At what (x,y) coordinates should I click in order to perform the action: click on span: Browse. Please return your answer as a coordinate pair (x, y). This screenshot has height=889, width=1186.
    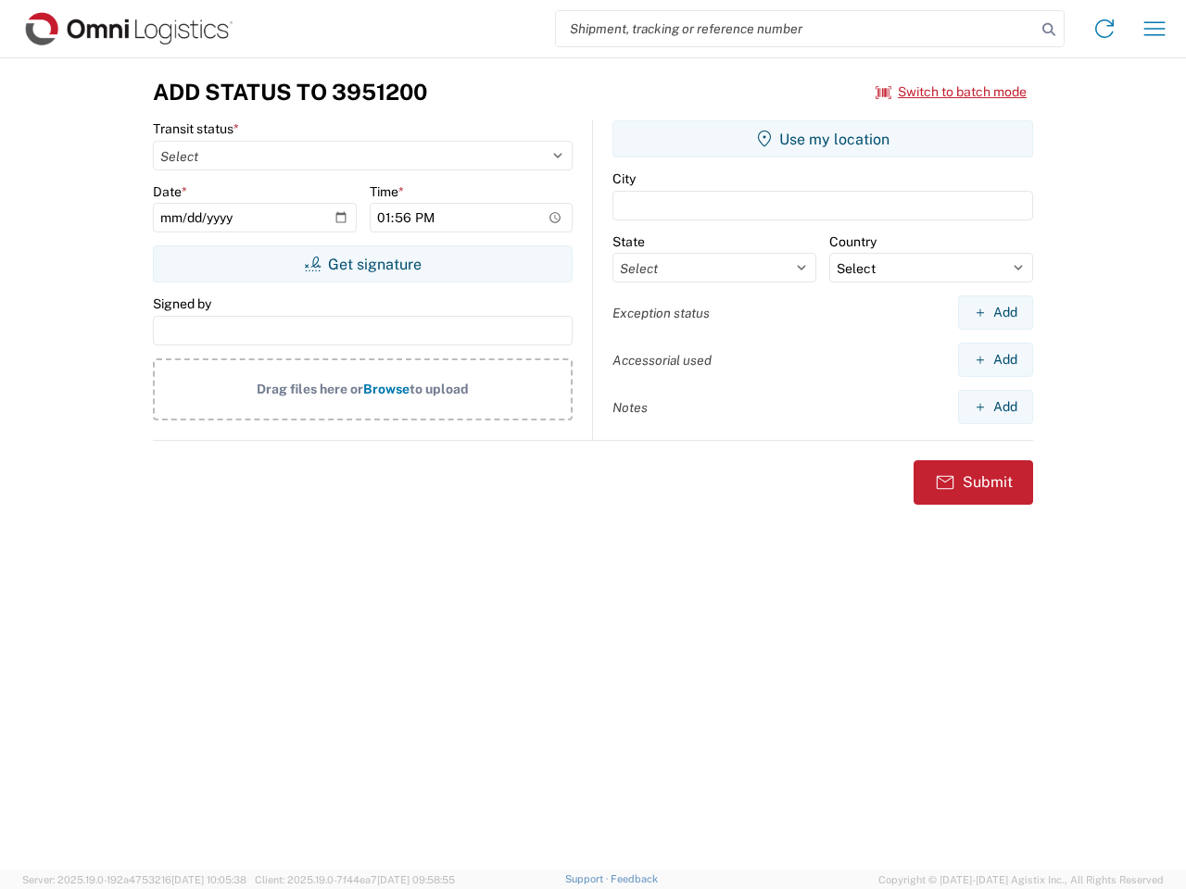
    Looking at the image, I should click on (386, 389).